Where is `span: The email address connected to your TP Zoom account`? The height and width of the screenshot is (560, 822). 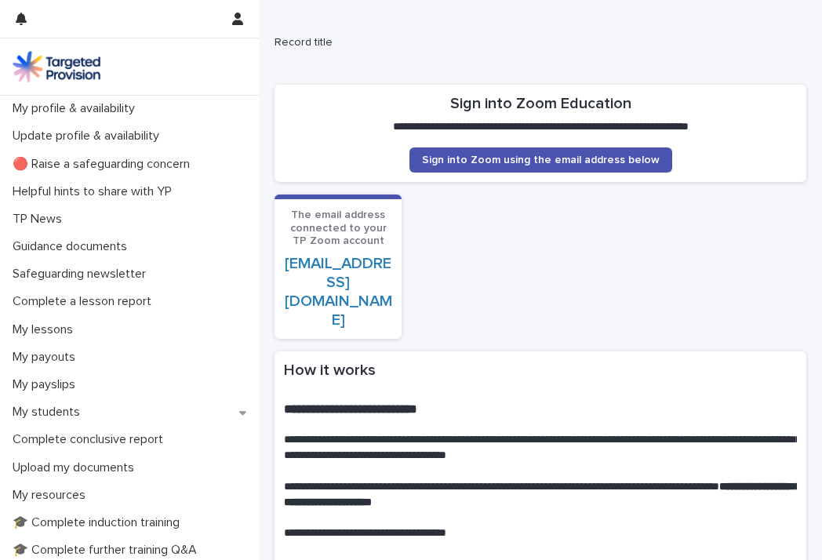
span: The email address connected to your TP Zoom account is located at coordinates (338, 228).